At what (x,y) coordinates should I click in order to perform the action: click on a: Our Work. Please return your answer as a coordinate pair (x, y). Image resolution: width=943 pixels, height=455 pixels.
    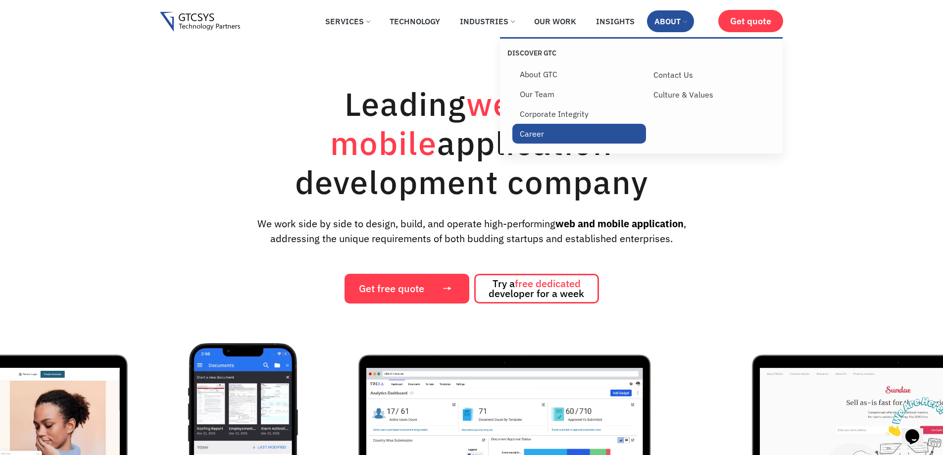
    Looking at the image, I should click on (555, 21).